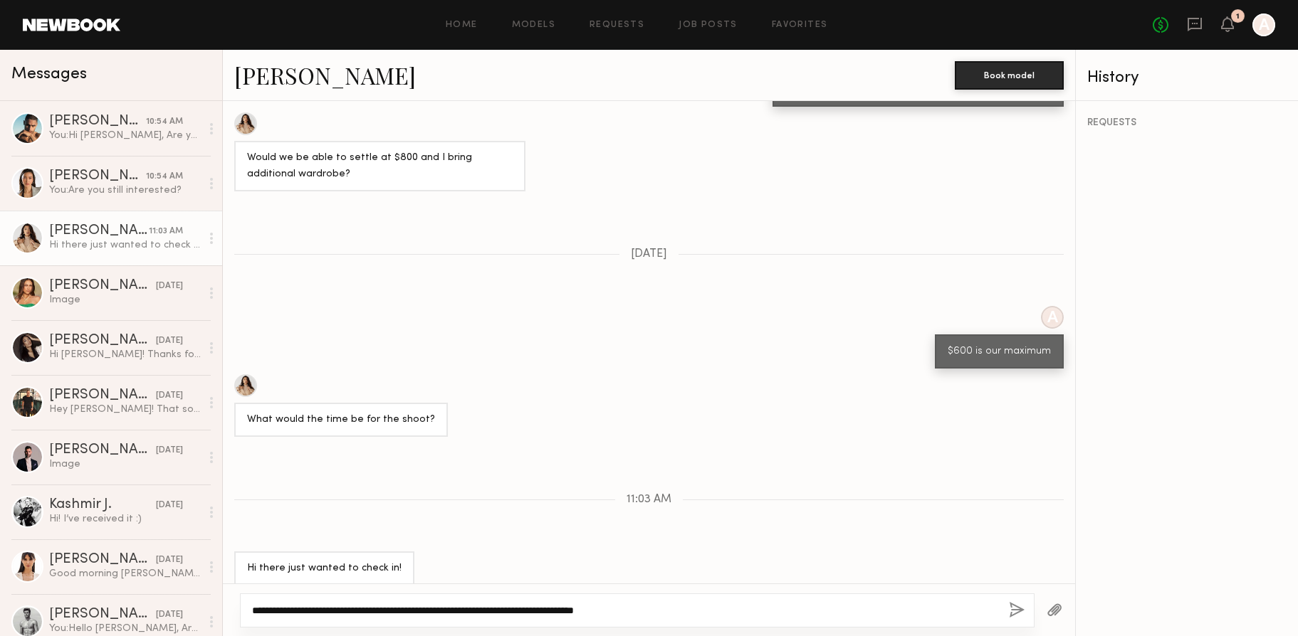 The image size is (1298, 636). What do you see at coordinates (125, 519) in the screenshot?
I see `div: Hi! I’ve received it :)` at bounding box center [125, 519].